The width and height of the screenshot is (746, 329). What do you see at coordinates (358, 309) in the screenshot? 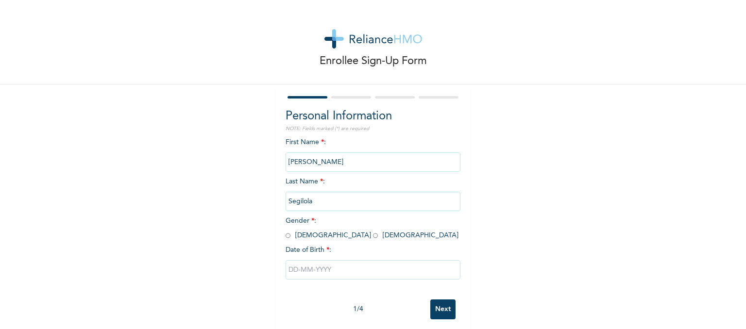
I see `div: 1 / 4` at bounding box center [358, 309].